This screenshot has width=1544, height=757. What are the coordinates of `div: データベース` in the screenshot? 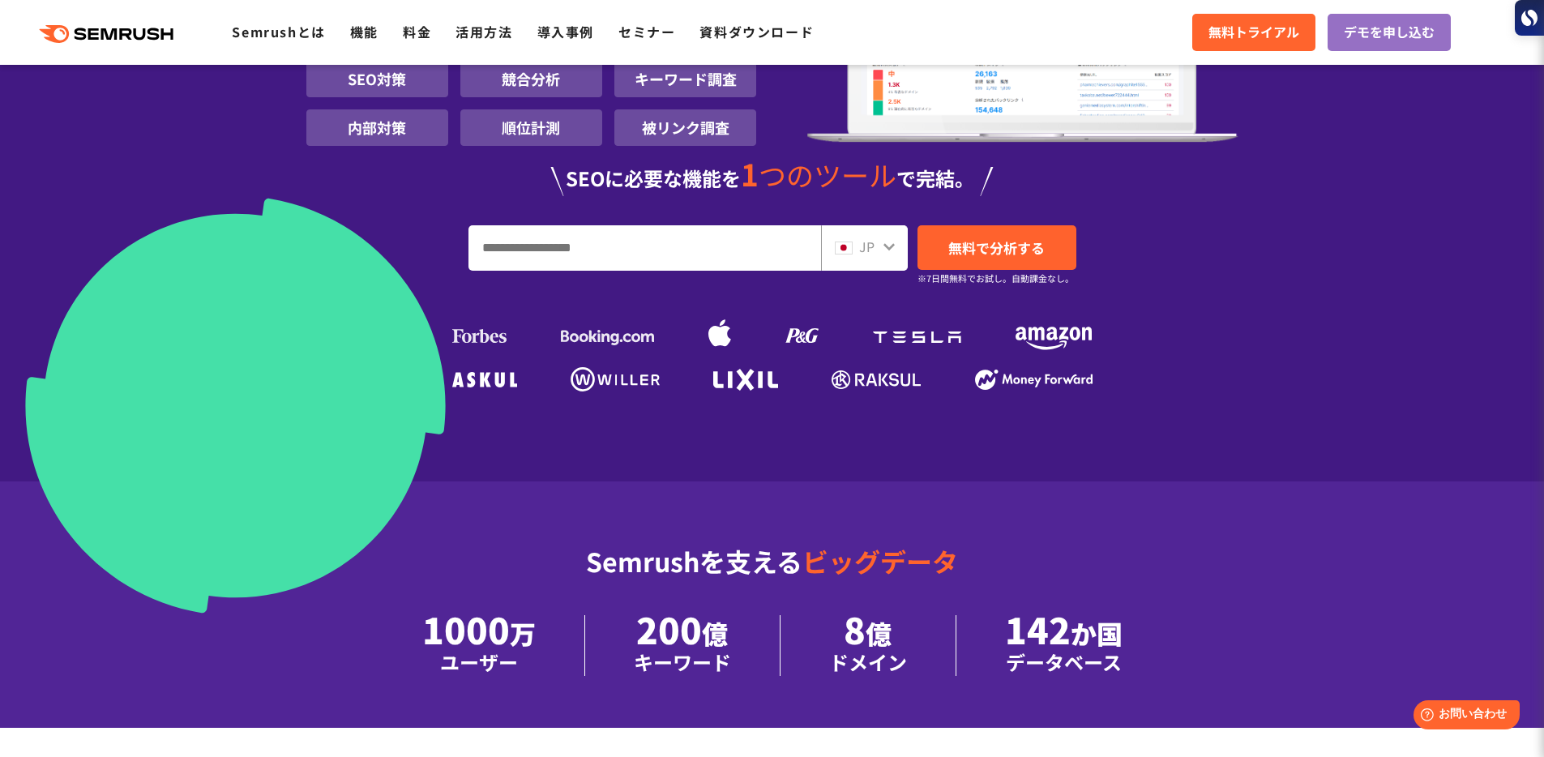 It's located at (1063, 661).